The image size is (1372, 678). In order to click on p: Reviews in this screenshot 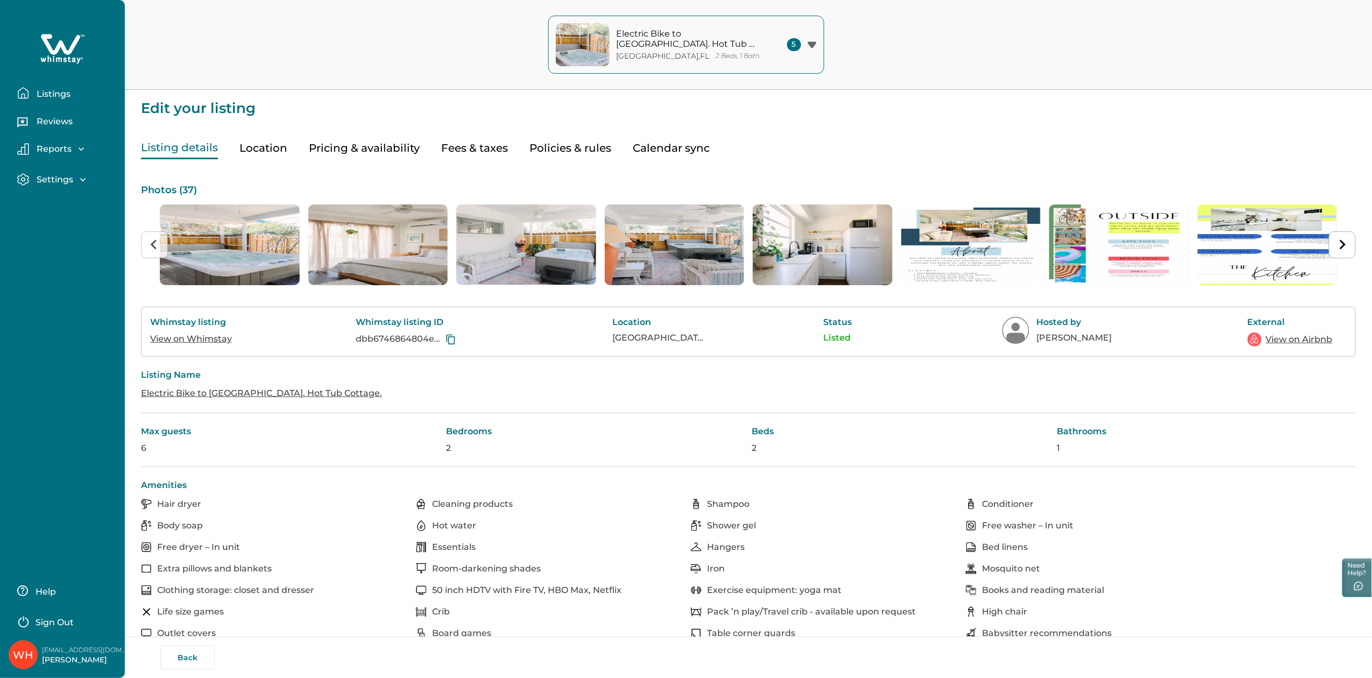, I will do `click(53, 122)`.